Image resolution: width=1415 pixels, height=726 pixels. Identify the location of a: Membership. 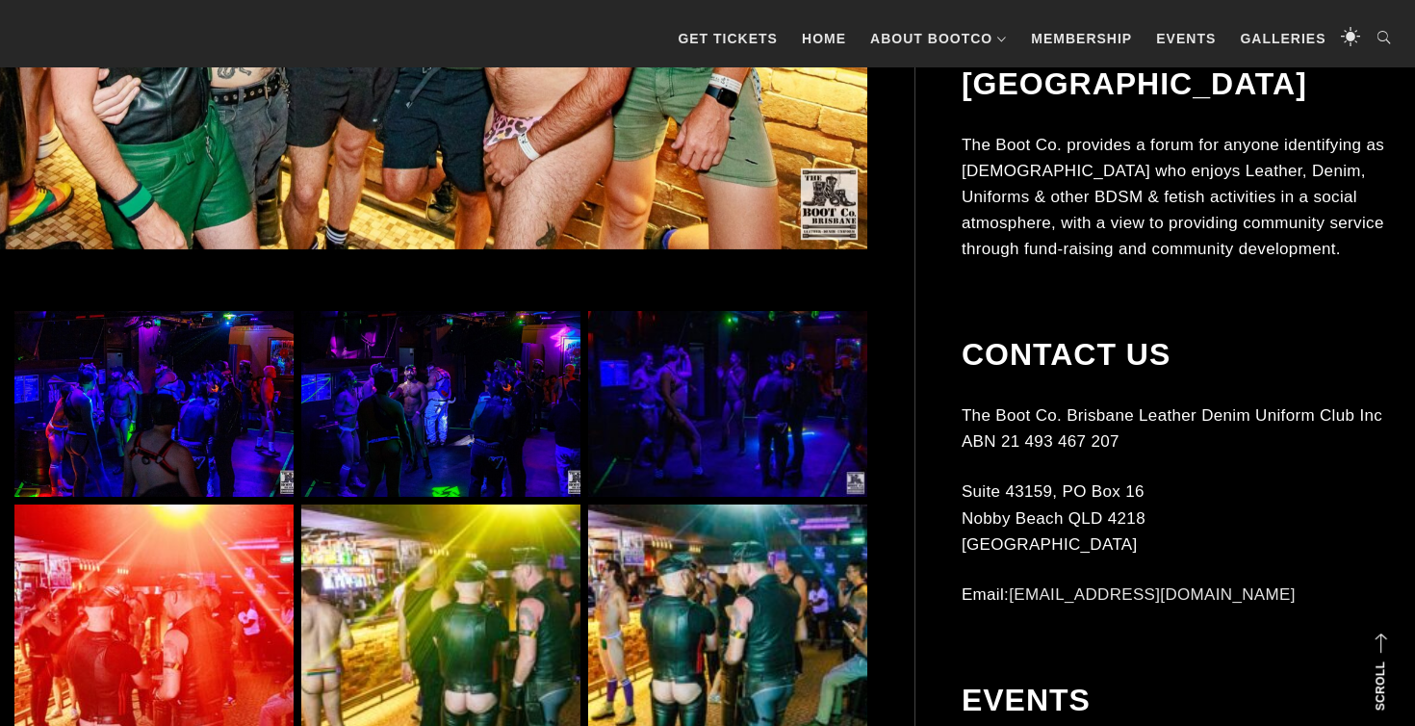
(1081, 39).